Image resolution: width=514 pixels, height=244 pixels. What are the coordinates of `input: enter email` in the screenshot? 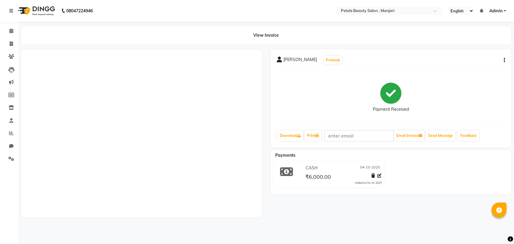 It's located at (359, 136).